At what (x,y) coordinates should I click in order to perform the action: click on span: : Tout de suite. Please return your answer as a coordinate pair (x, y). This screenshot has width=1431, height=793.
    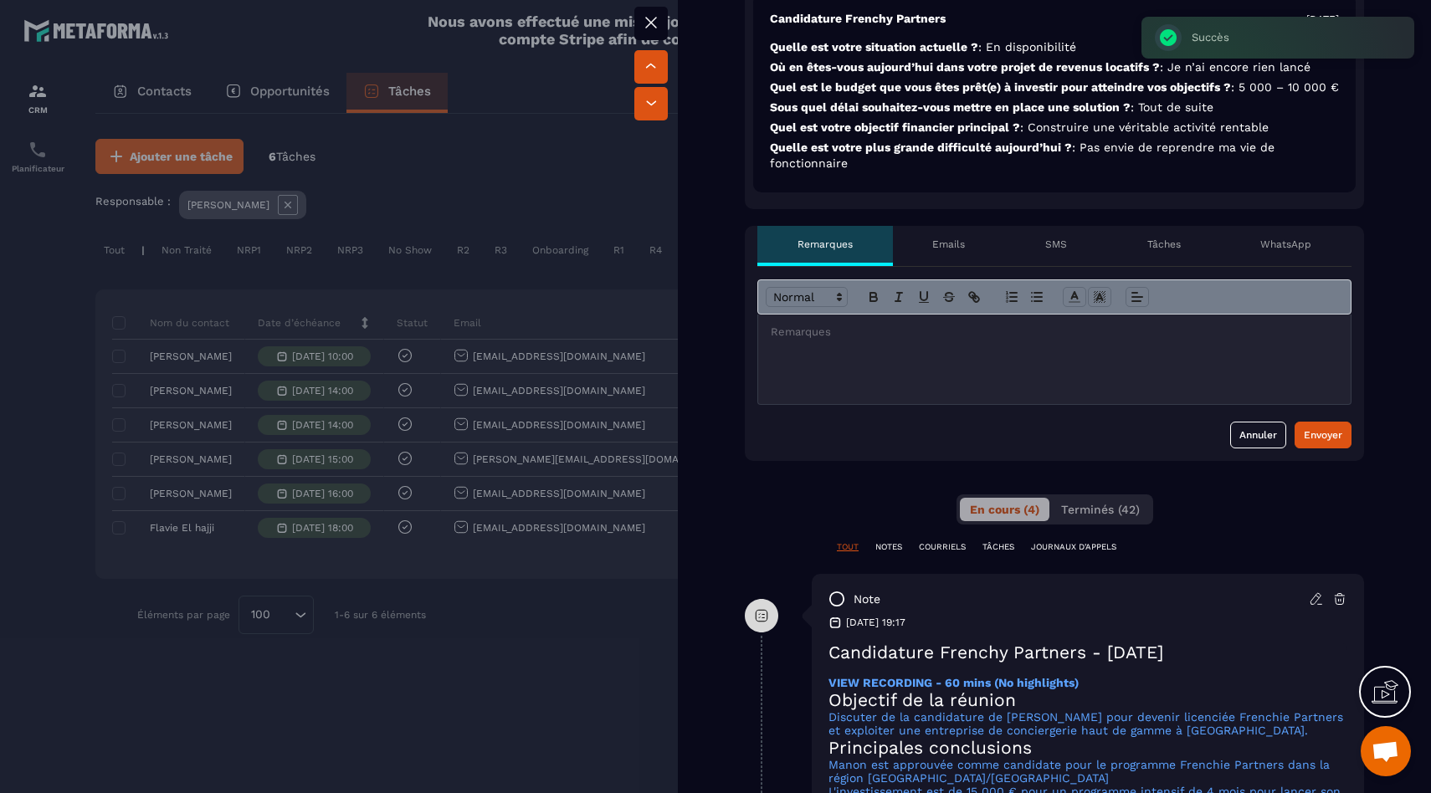
    Looking at the image, I should click on (1172, 107).